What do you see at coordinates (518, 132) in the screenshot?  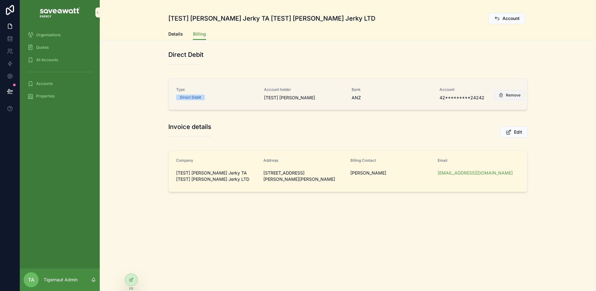 I see `span: Edit` at bounding box center [518, 132].